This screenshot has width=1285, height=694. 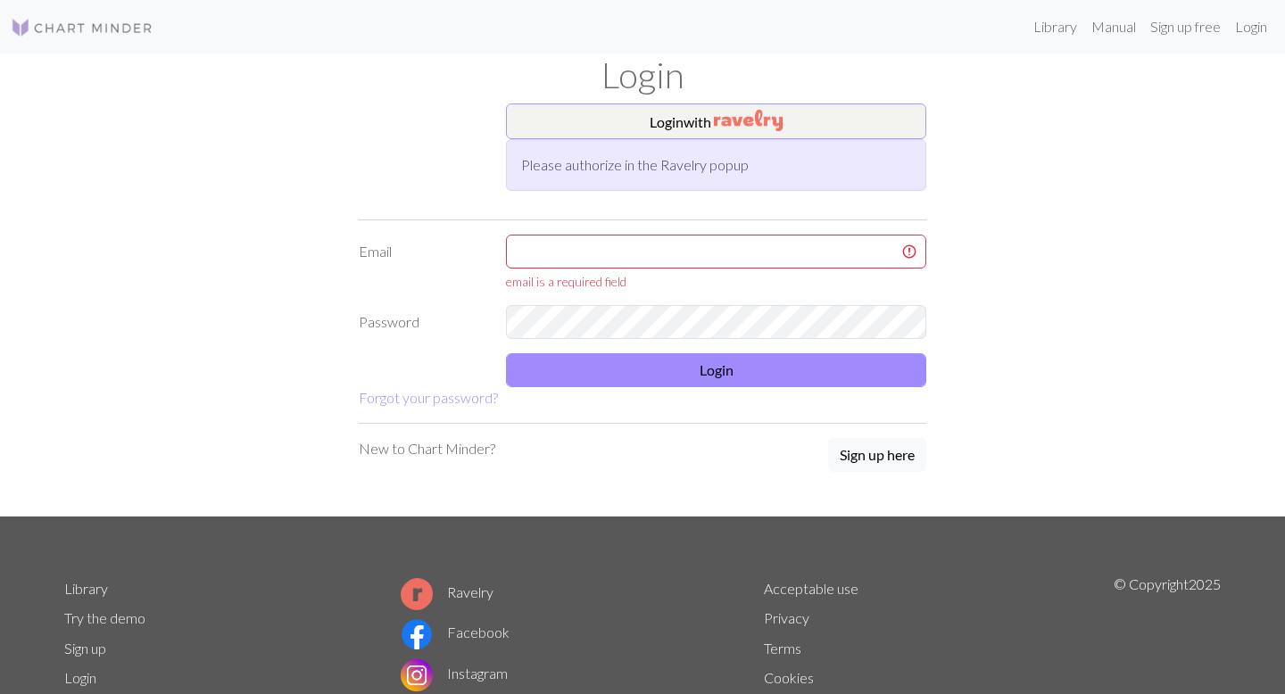 What do you see at coordinates (716, 121) in the screenshot?
I see `button: Loginwith` at bounding box center [716, 121].